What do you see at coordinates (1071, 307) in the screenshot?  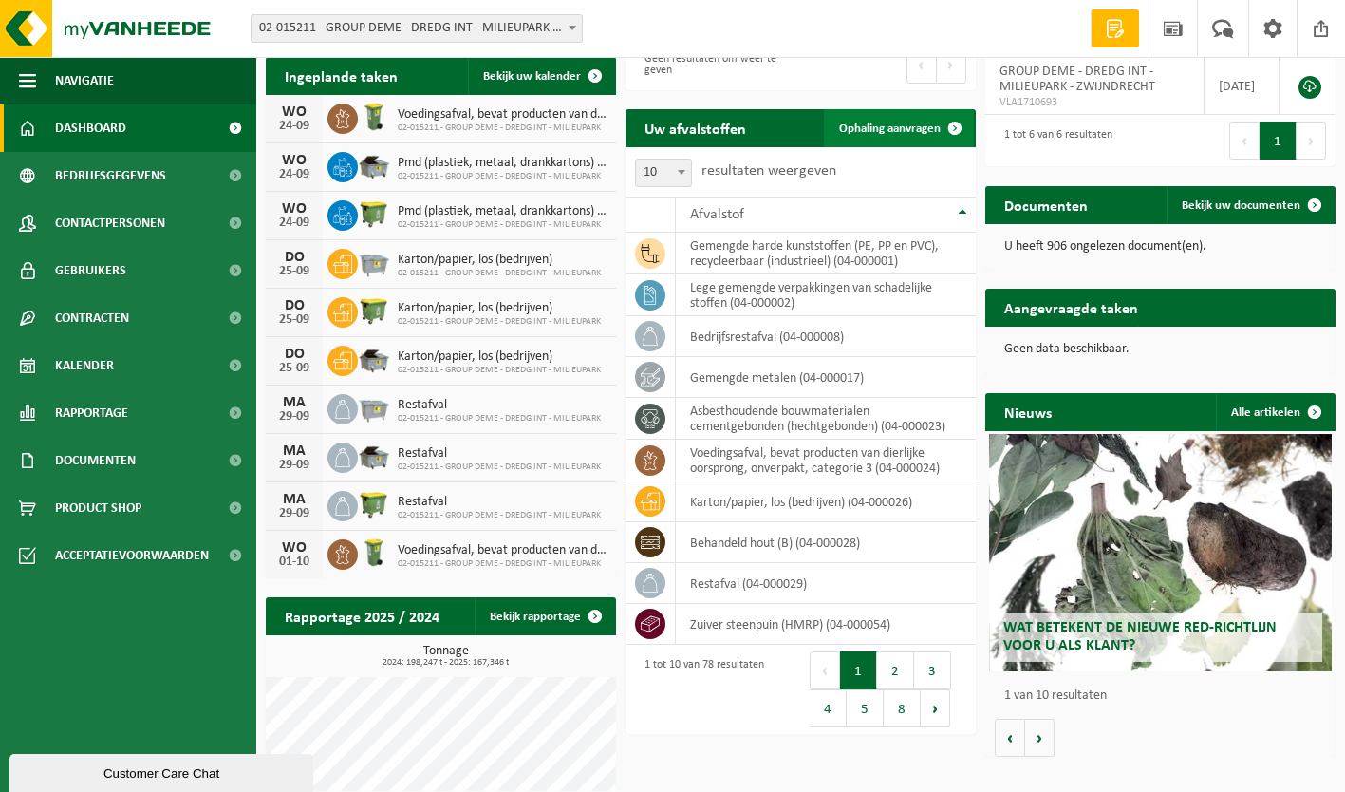 I see `h2: Aangevraagde taken` at bounding box center [1071, 307].